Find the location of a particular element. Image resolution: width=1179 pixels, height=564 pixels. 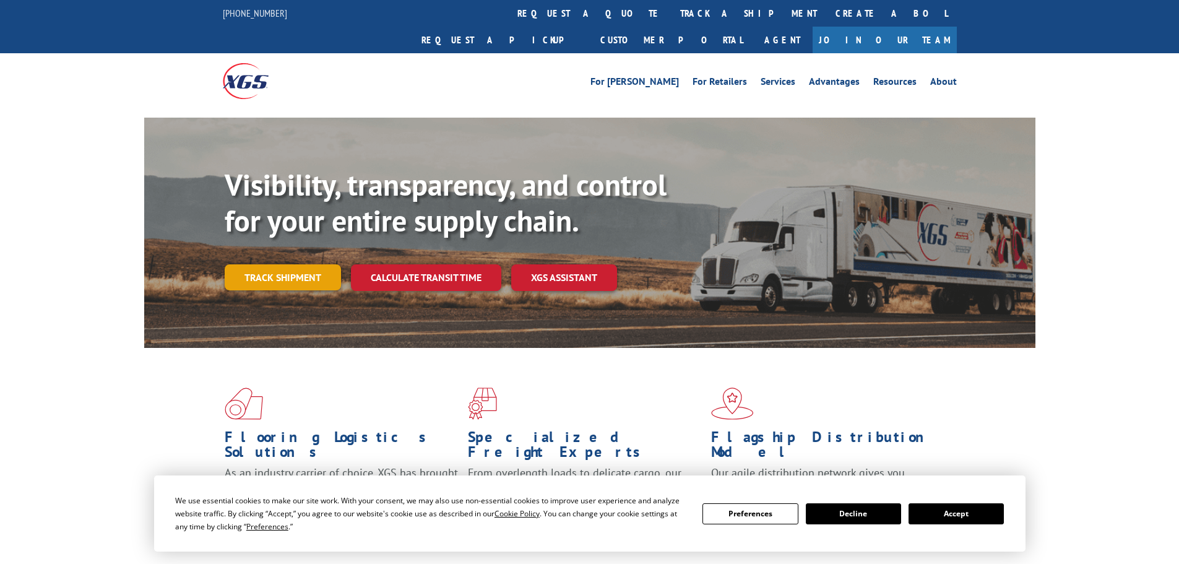

a: Request a pickup is located at coordinates (501, 40).